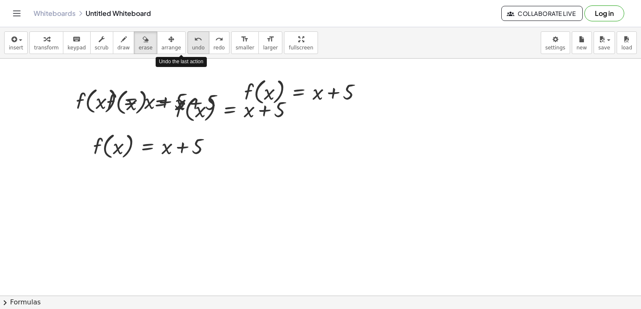 The width and height of the screenshot is (641, 309). Describe the element at coordinates (55, 13) in the screenshot. I see `a: Whiteboards` at that location.